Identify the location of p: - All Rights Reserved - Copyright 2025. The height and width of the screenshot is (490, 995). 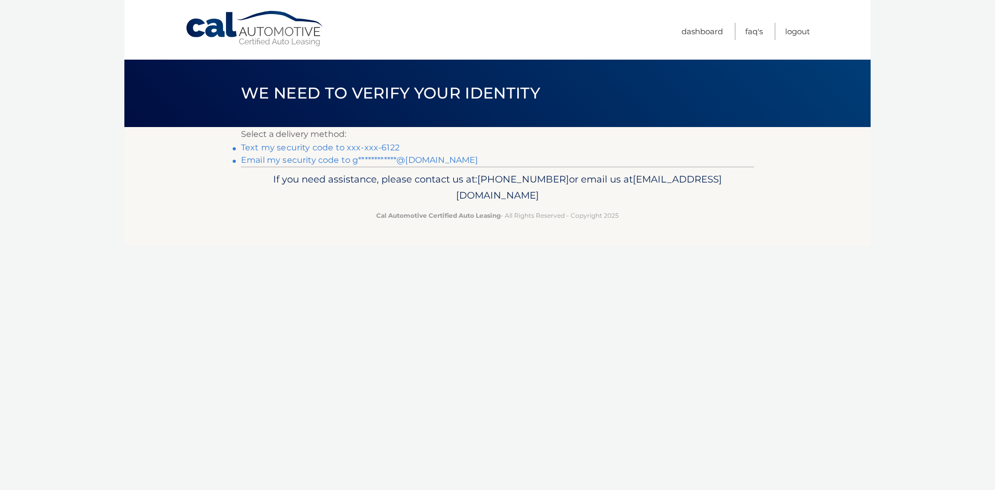
(497, 215).